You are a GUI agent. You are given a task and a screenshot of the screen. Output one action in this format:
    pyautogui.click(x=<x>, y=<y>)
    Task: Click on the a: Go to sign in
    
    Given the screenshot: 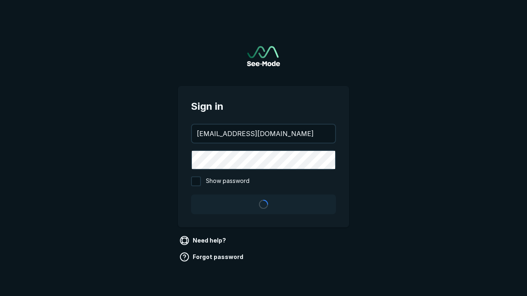 What is the action you would take?
    pyautogui.click(x=263, y=56)
    